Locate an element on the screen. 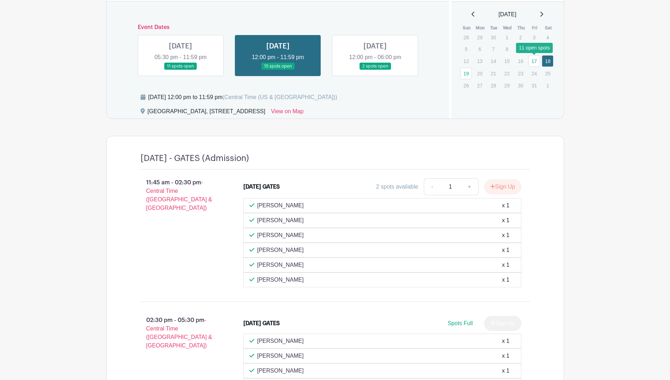 Image resolution: width=670 pixels, height=380 pixels. a: 19 is located at coordinates (466, 73).